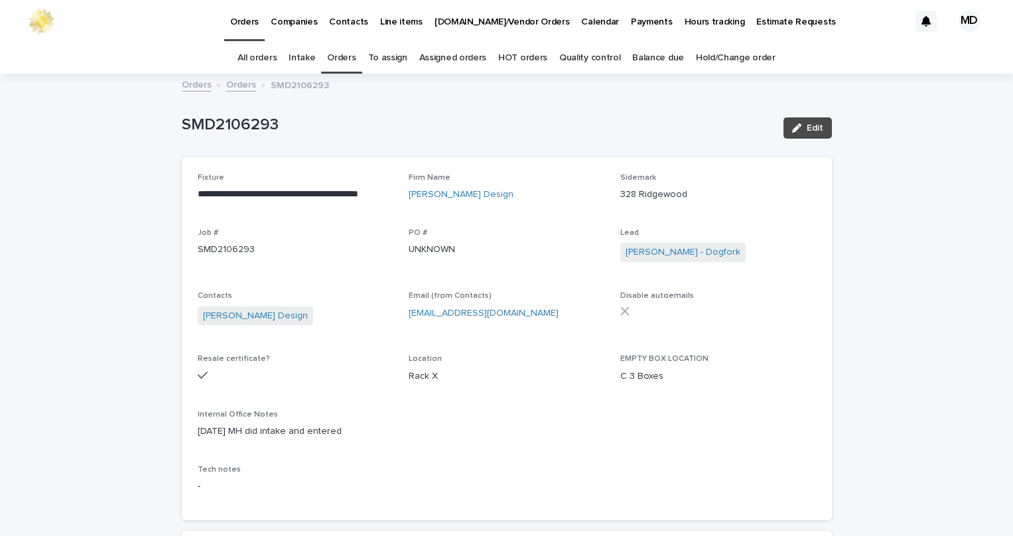  What do you see at coordinates (387, 58) in the screenshot?
I see `a: To assign` at bounding box center [387, 58].